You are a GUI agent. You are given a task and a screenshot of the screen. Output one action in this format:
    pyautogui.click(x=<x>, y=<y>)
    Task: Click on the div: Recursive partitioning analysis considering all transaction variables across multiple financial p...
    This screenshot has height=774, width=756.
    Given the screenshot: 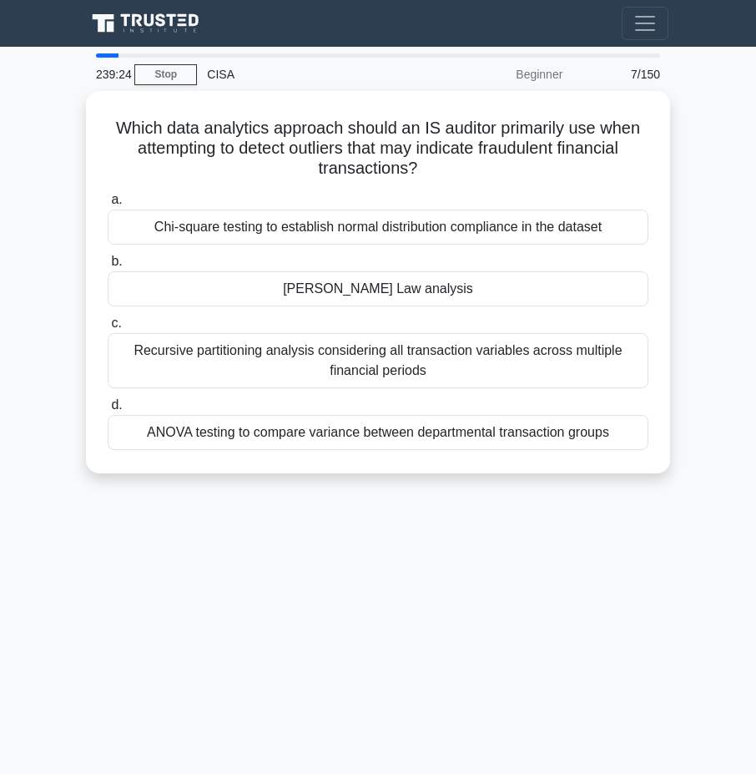 What is the action you would take?
    pyautogui.click(x=378, y=361)
    